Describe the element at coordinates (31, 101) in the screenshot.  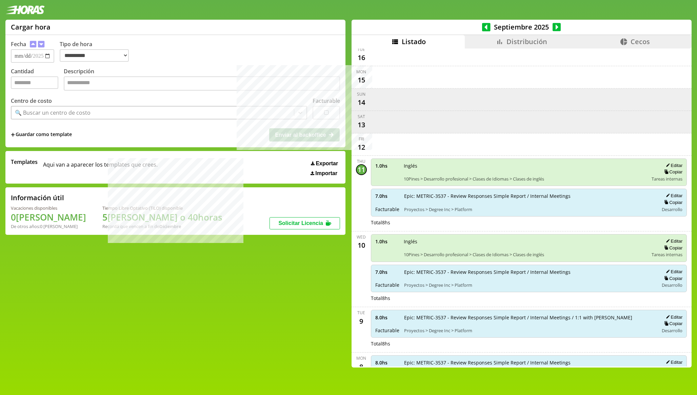
I see `label: Centro de costo` at that location.